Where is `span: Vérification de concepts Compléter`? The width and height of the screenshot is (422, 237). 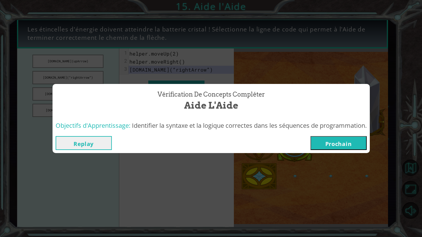
span: Vérification de concepts Compléter is located at coordinates (211, 94).